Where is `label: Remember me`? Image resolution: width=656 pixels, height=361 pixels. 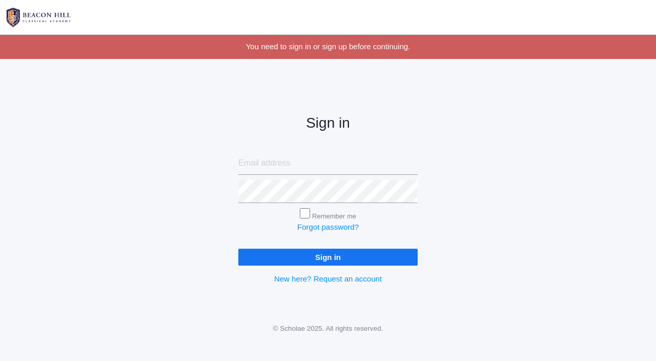
label: Remember me is located at coordinates (334, 216).